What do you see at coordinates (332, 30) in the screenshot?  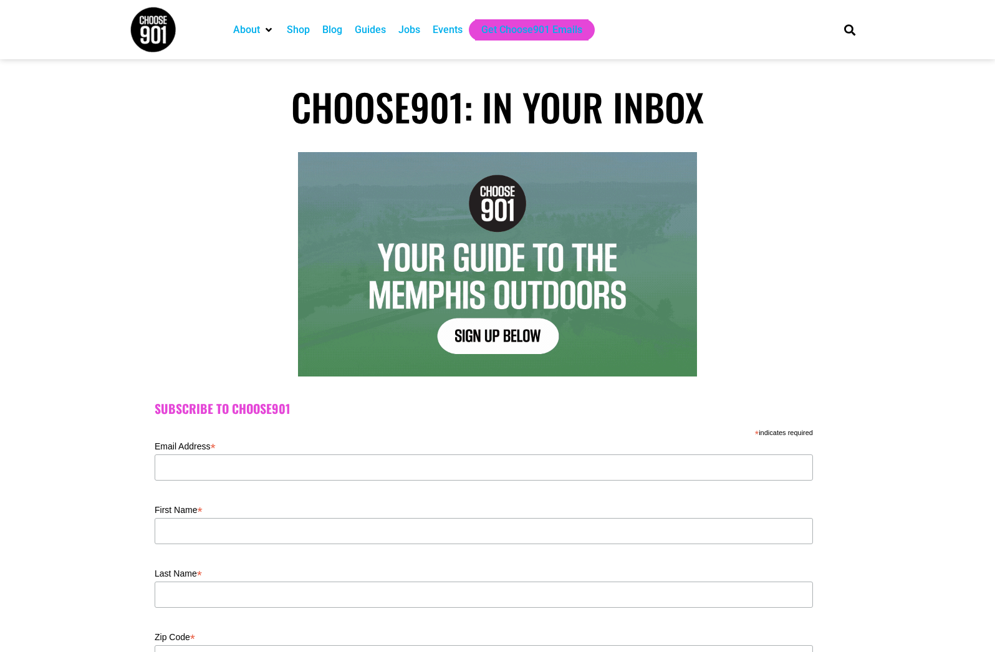 I see `div: Blog` at bounding box center [332, 30].